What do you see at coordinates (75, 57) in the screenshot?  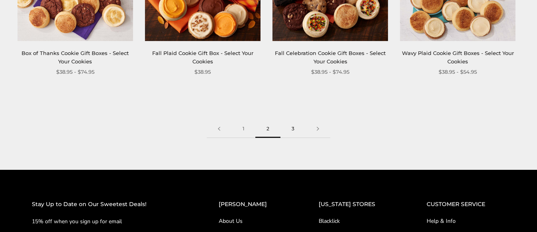 I see `a: Box of Thanks Cookie Gift Boxes - Select Your Cookies` at bounding box center [75, 57].